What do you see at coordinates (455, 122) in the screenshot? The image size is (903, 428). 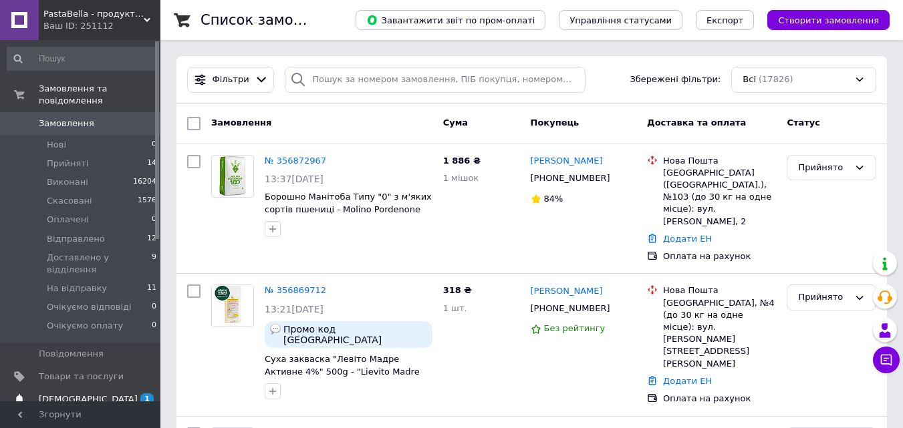 I see `span: Cума` at bounding box center [455, 122].